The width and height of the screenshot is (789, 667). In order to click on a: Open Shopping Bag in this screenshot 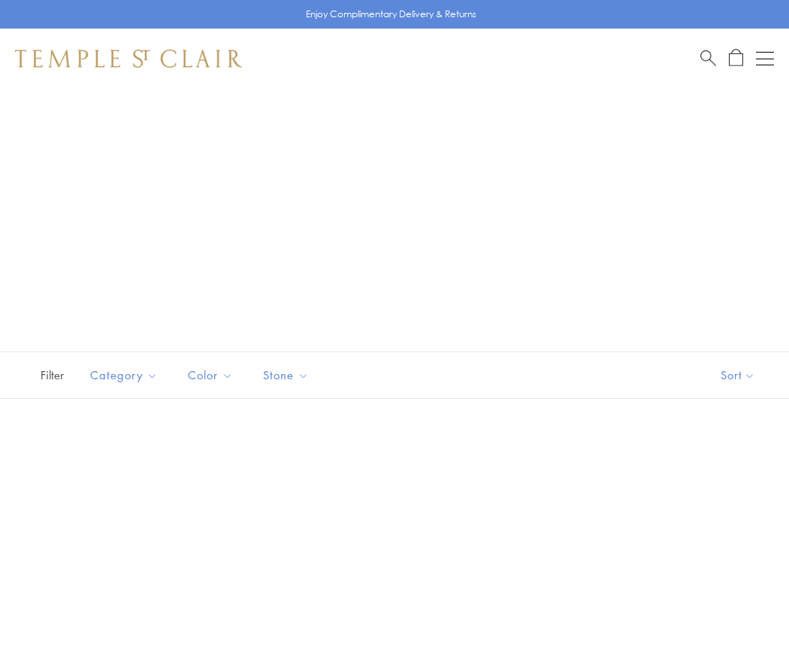, I will do `click(736, 58)`.